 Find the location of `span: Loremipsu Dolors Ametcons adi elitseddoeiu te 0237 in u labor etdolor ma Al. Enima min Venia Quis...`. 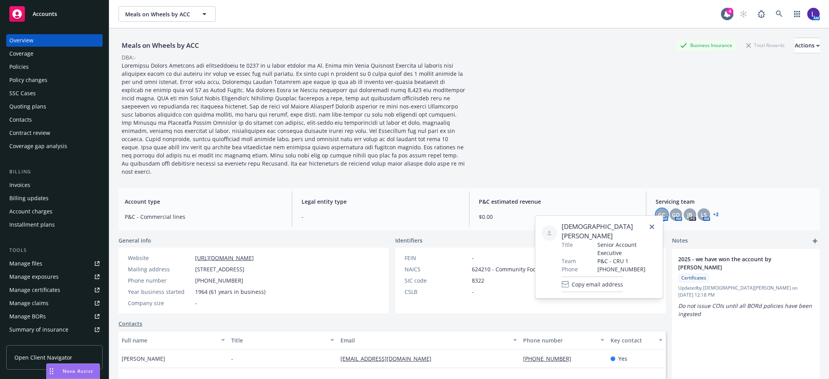

span: Loremipsu Dolors Ametcons adi elitseddoeiu te 0237 in u labor etdolor ma Al. Enima min Venia Quis... is located at coordinates (294, 118).